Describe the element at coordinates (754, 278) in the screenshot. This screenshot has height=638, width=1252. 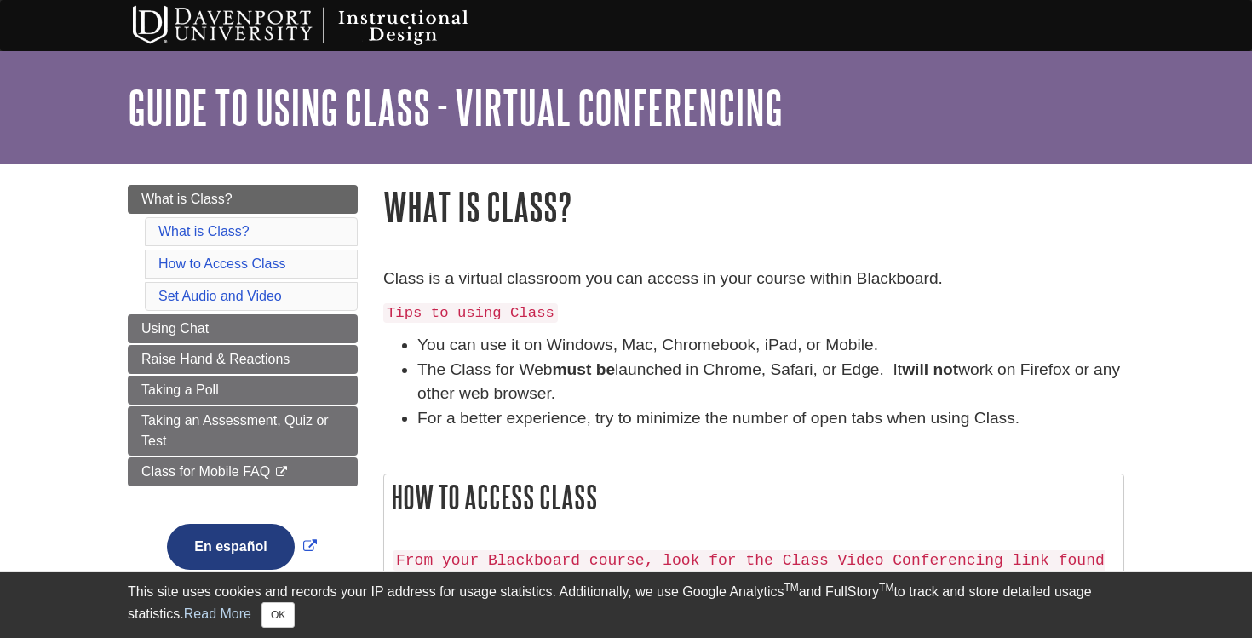
I see `p: Class is a virtual classroom you can access in your course within Blackboard.` at that location.